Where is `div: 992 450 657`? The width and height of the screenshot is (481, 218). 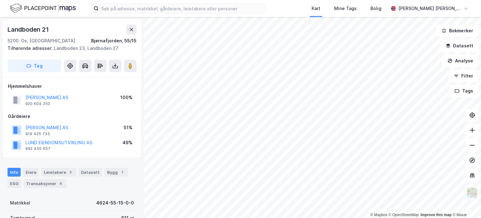 div: 992 450 657 is located at coordinates (38, 148).